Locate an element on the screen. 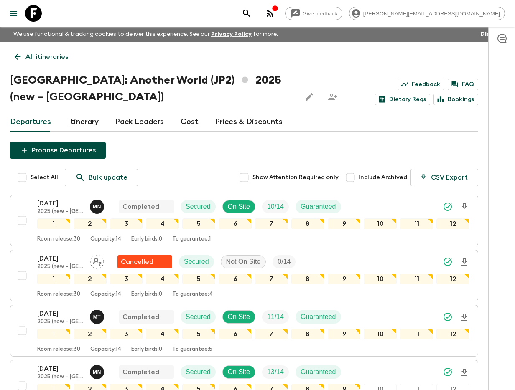 The width and height of the screenshot is (515, 390). span: Share this itinerary is located at coordinates (332, 97).